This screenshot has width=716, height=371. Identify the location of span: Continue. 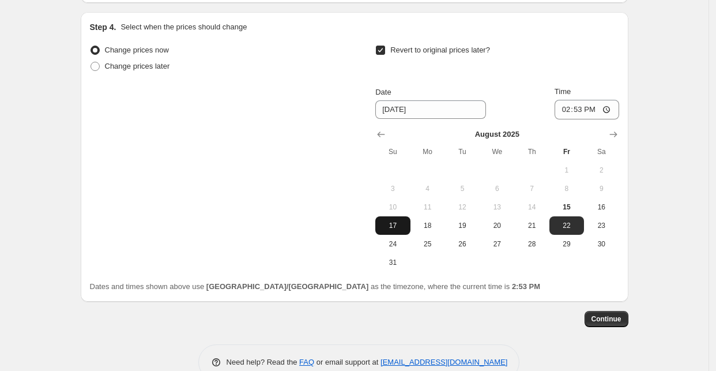
(606, 319).